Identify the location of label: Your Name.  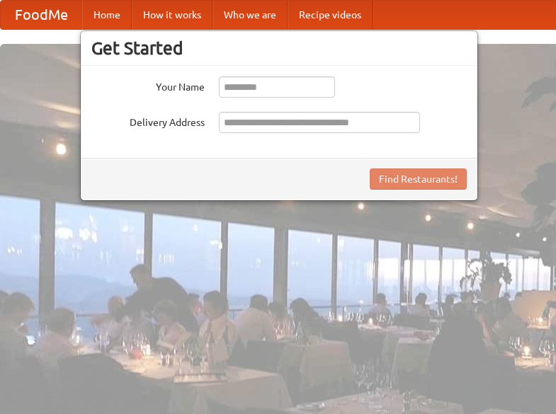
(148, 85).